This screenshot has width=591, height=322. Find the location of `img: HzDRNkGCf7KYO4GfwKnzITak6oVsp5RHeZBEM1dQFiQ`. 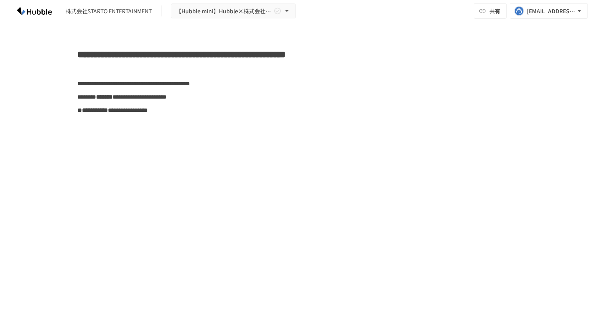

img: HzDRNkGCf7KYO4GfwKnzITak6oVsp5RHeZBEM1dQFiQ is located at coordinates (34, 11).